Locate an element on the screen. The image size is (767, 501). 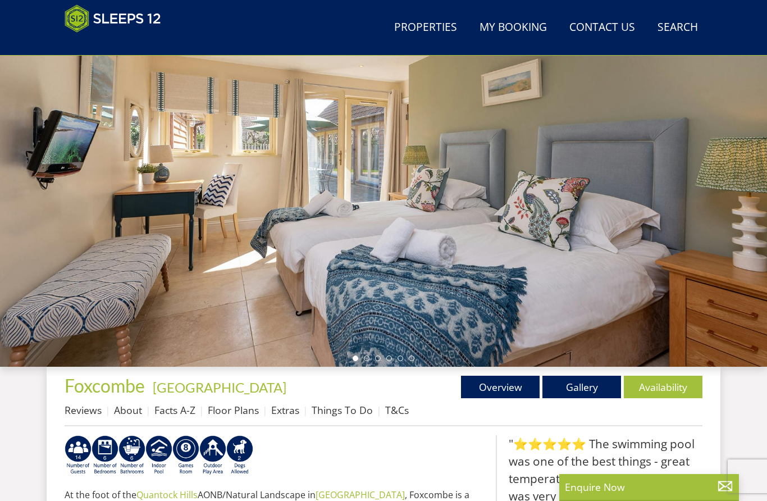
img: AD_4nXeUPn_PHMaXHV7J9pY6zwX40fHNwi4grZZqOeCs8jntn3cqXJIl9N0ouvZfLpt8349PQS5yLNlr06ycjLFpfJV5rUFve... is located at coordinates (105, 455).